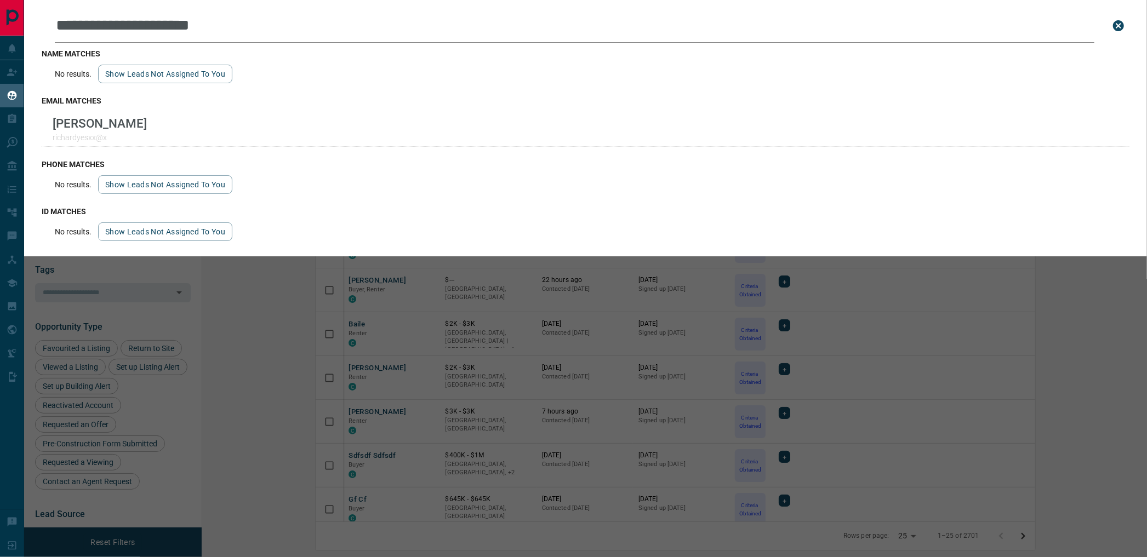  I want to click on h3: email matches, so click(585, 101).